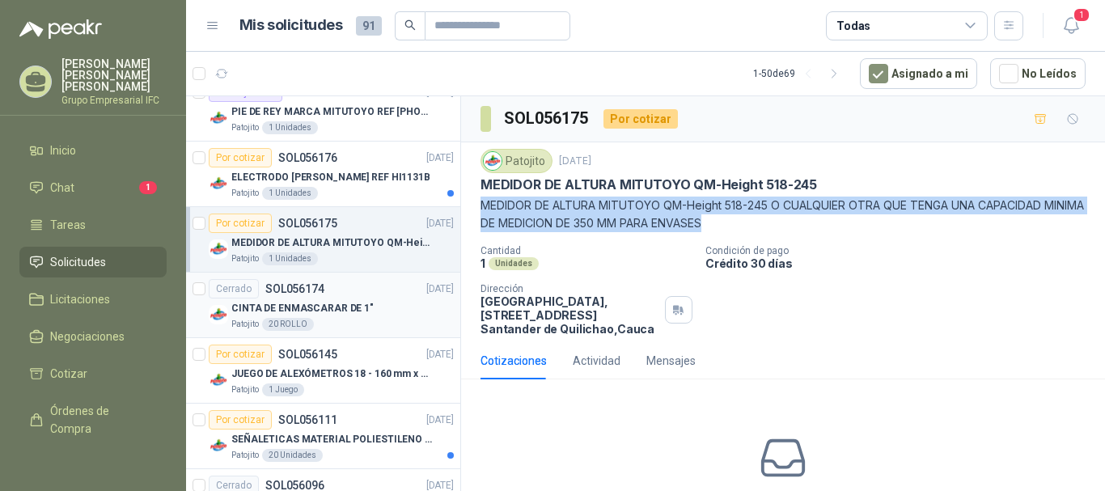 The height and width of the screenshot is (491, 1105). What do you see at coordinates (569, 289) in the screenshot?
I see `p: Dirección` at bounding box center [569, 289].